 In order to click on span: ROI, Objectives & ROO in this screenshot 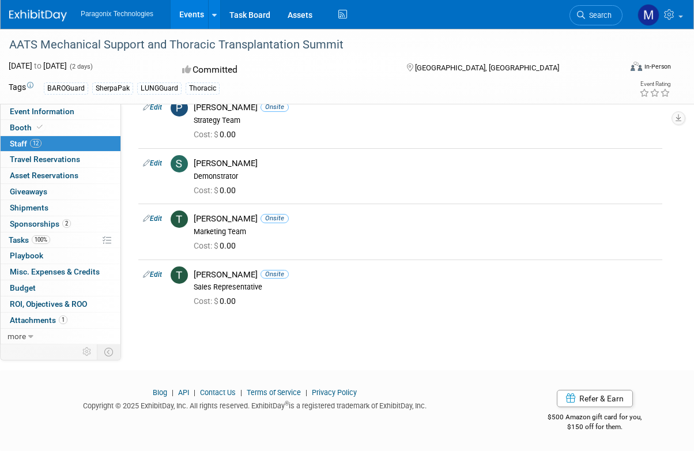, I will do `click(48, 304)`.